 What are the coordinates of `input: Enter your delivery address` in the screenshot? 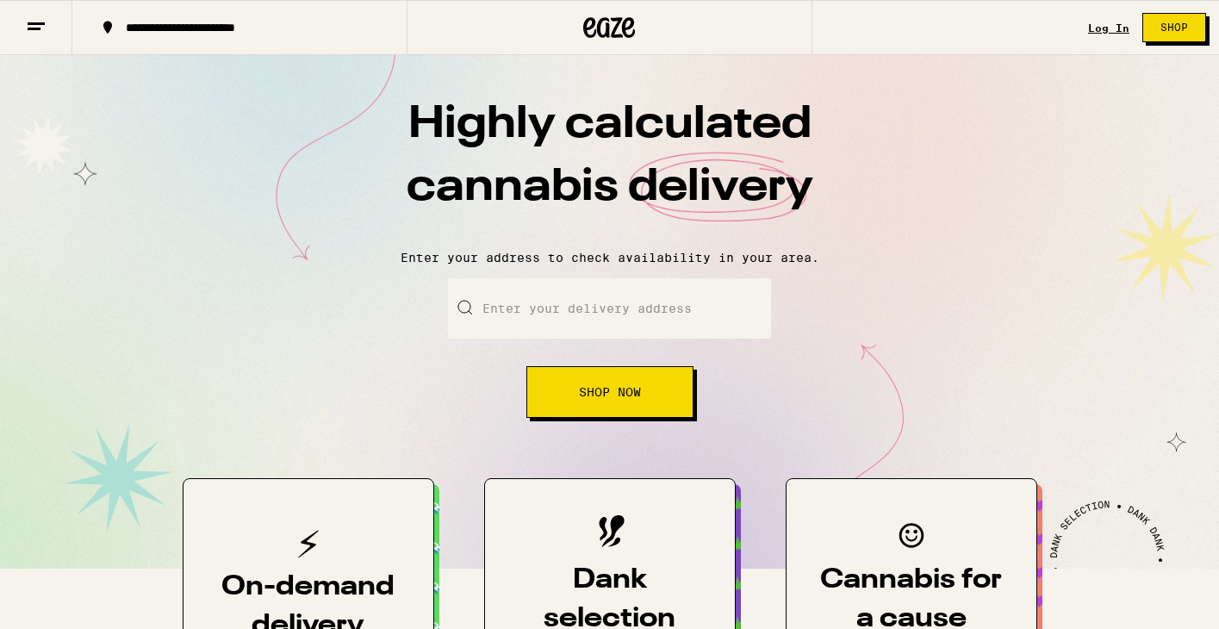 It's located at (609, 308).